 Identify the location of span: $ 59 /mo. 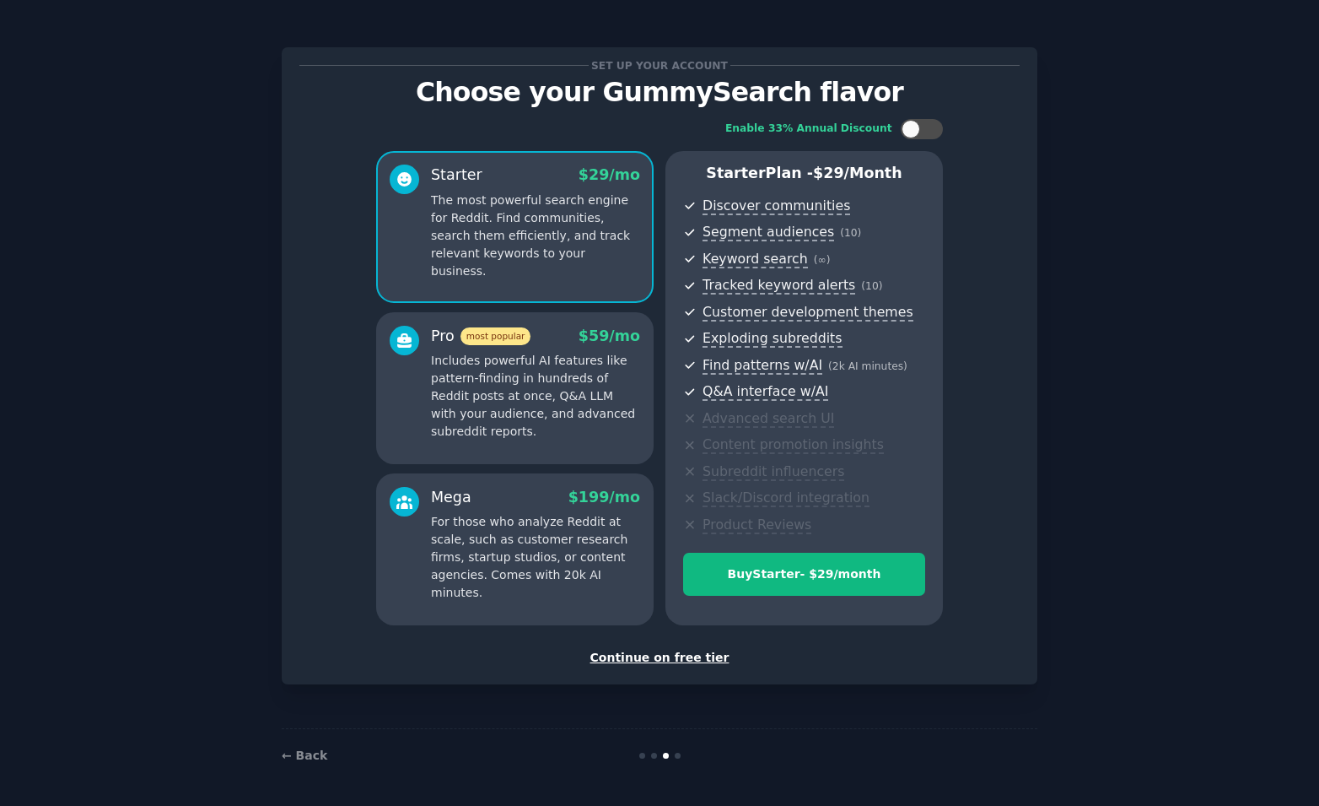
(609, 336).